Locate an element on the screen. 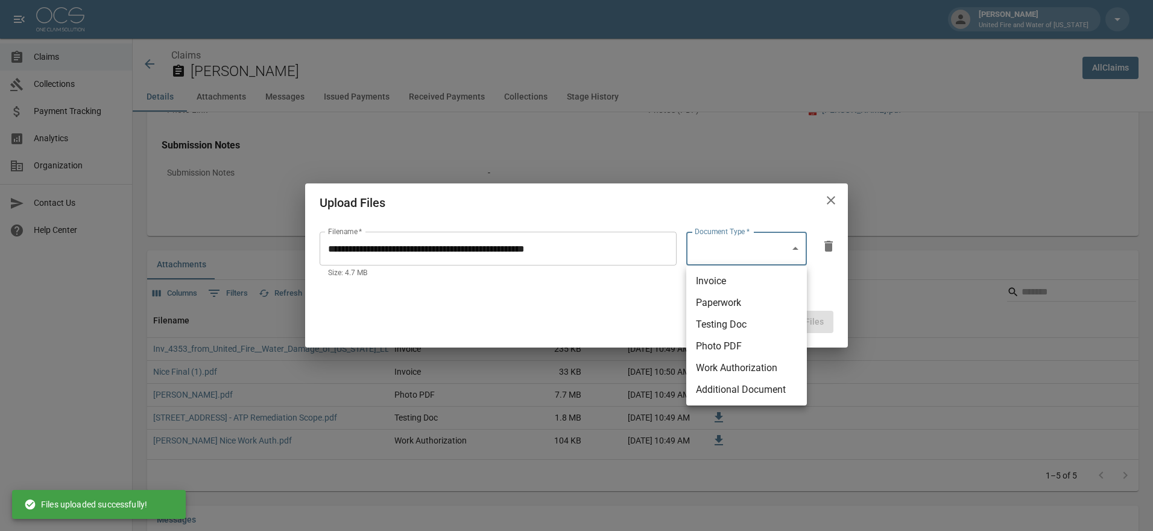 Image resolution: width=1153 pixels, height=531 pixels. li: Additional Document is located at coordinates (746, 390).